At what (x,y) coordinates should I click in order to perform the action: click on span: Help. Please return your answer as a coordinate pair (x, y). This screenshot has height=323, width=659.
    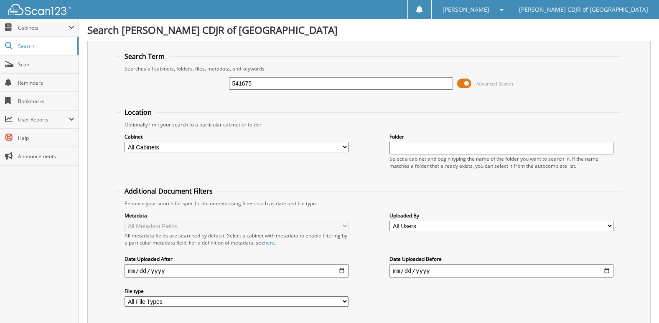
    Looking at the image, I should click on (46, 138).